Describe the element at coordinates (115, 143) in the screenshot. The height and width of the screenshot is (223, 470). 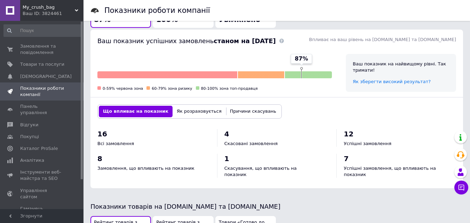
I see `span: Всі замовлення` at that location.